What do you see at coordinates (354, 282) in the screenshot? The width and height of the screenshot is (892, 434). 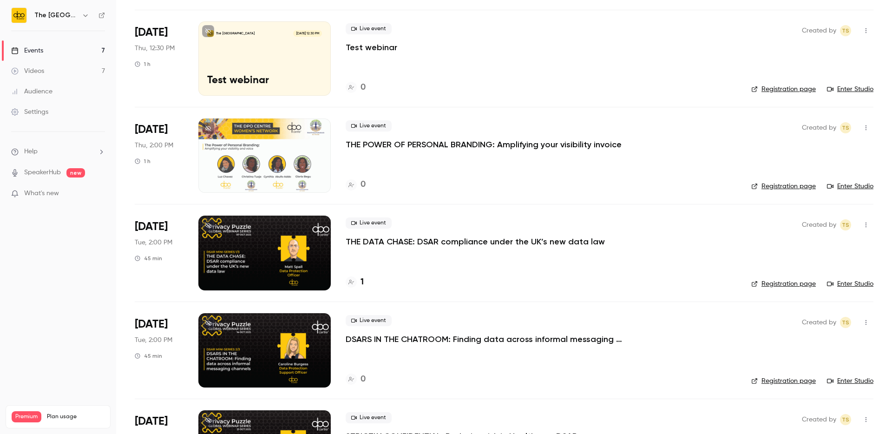 I see `a: 1` at bounding box center [354, 282].